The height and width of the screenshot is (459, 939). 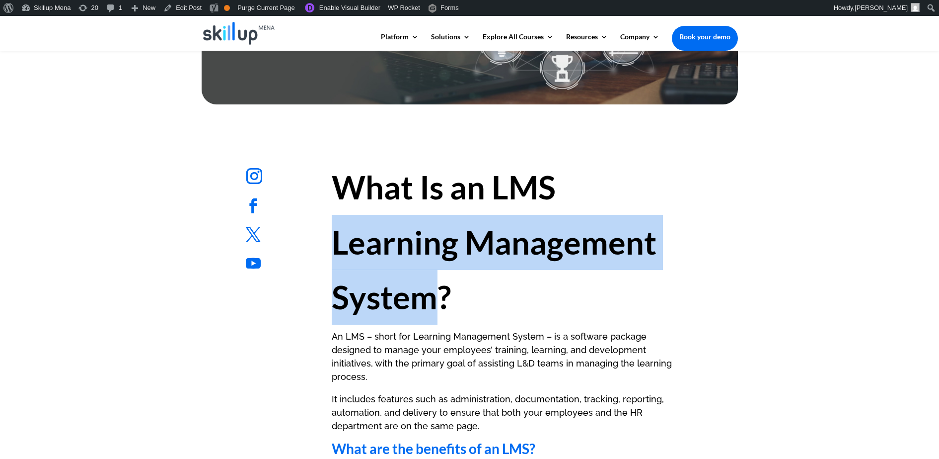 What do you see at coordinates (254, 176) in the screenshot?
I see `a: Follow on Instagram` at bounding box center [254, 176].